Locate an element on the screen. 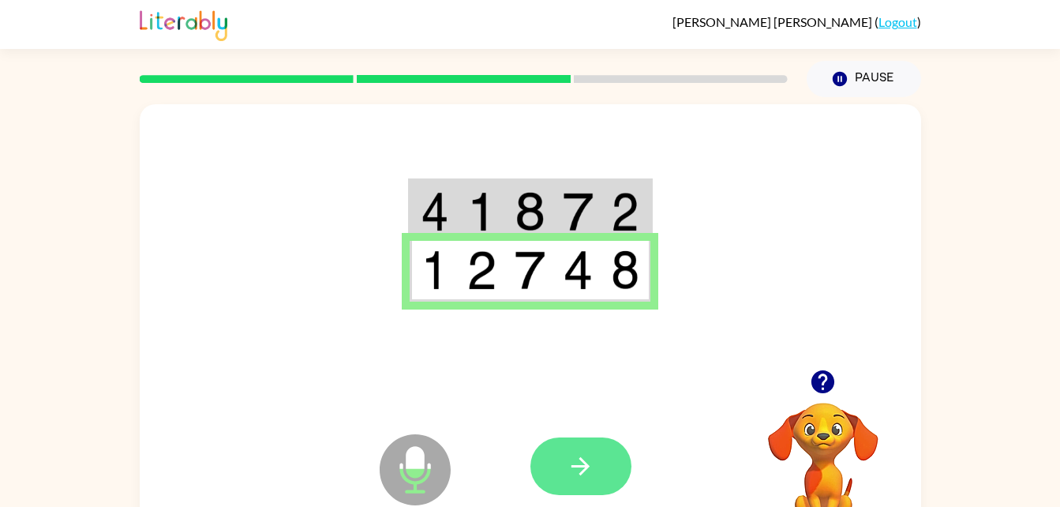 This screenshot has width=1060, height=507. button: Pause is located at coordinates (863, 79).